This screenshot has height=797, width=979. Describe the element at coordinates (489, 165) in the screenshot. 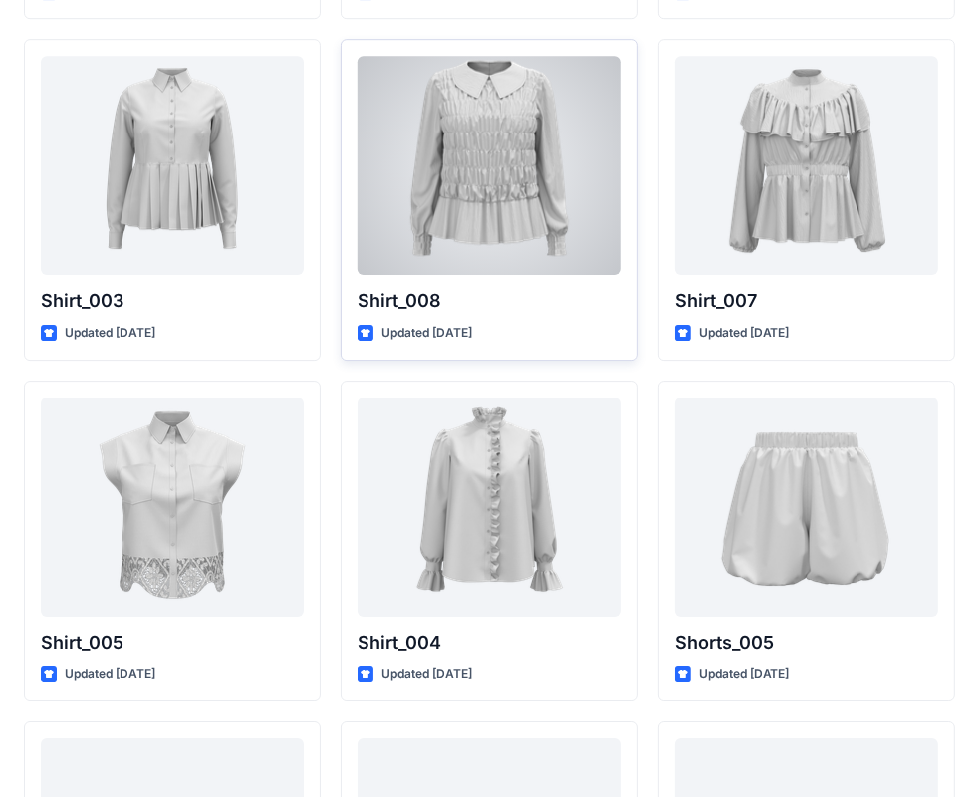

I see `a: Shirt_008` at that location.